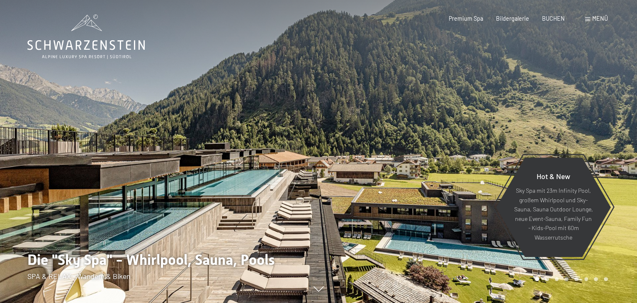 The height and width of the screenshot is (303, 637). I want to click on span: Menü, so click(600, 18).